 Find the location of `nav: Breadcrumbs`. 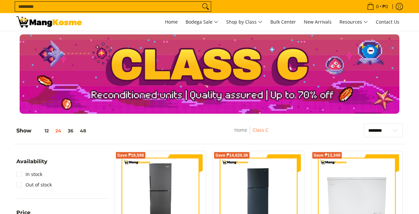

nav: Breadcrumbs is located at coordinates (251, 133).